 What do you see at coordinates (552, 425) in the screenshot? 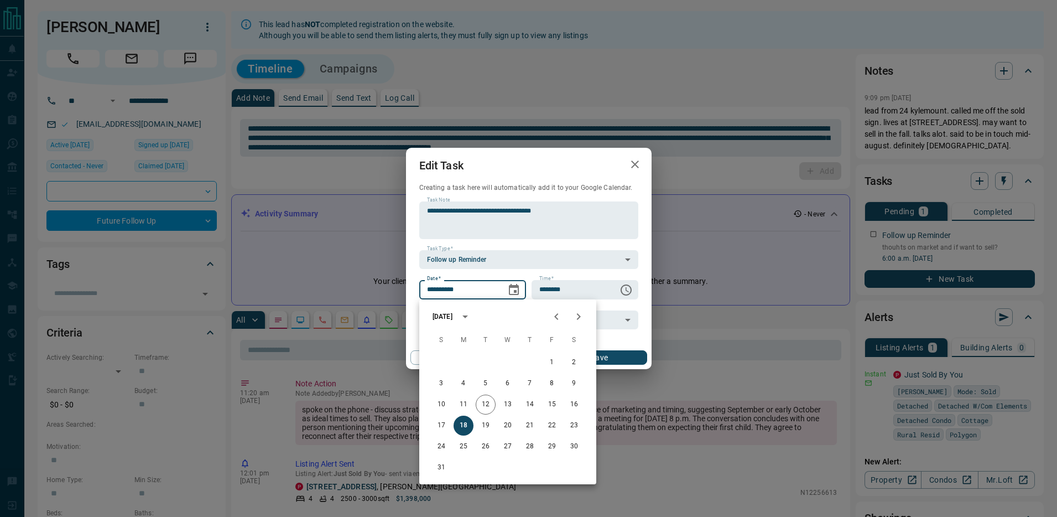
I see `button: 22` at bounding box center [552, 425].